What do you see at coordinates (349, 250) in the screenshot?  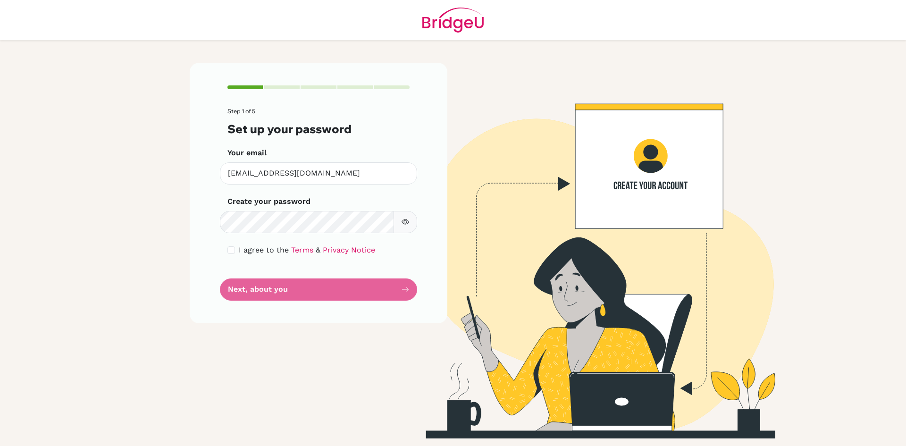 I see `a: Privacy Notice` at bounding box center [349, 250].